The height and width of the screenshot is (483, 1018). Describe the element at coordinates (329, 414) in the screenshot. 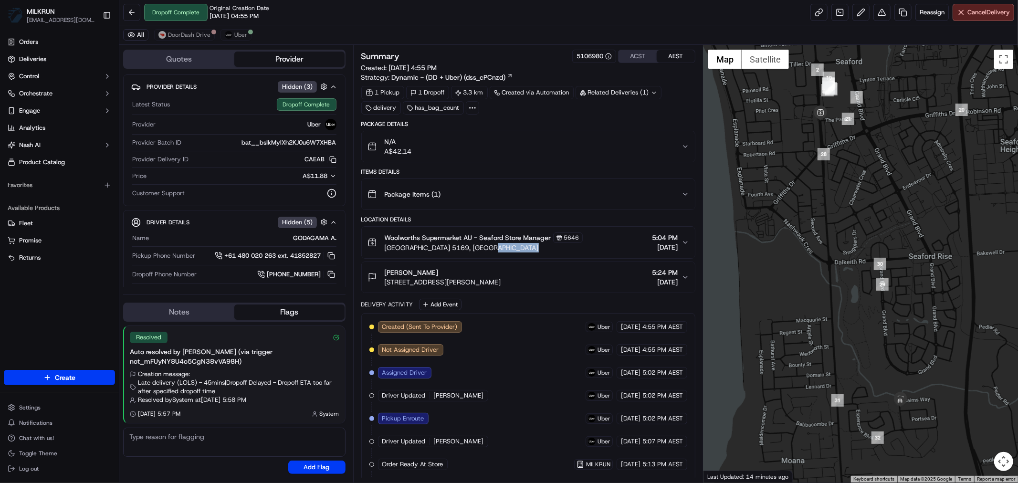

I see `span: System` at that location.